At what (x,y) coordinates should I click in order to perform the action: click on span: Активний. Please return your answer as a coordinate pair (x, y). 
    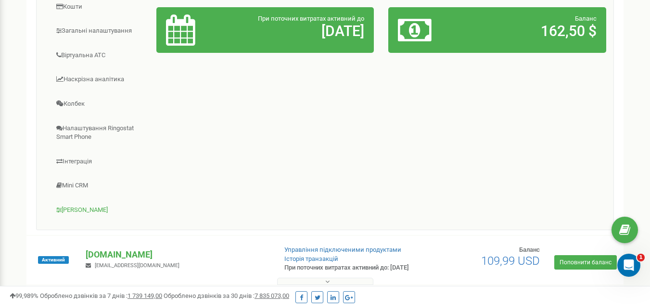
    Looking at the image, I should click on (53, 260).